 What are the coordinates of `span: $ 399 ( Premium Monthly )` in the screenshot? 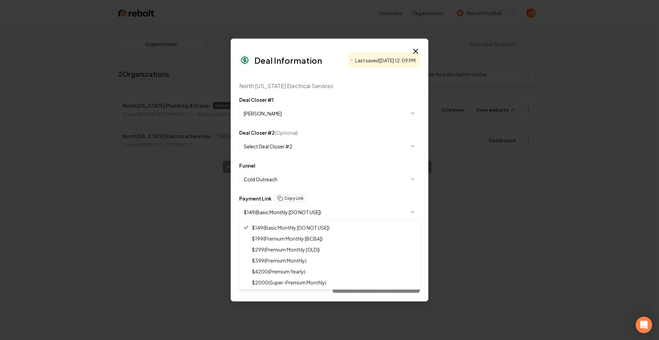 It's located at (279, 261).